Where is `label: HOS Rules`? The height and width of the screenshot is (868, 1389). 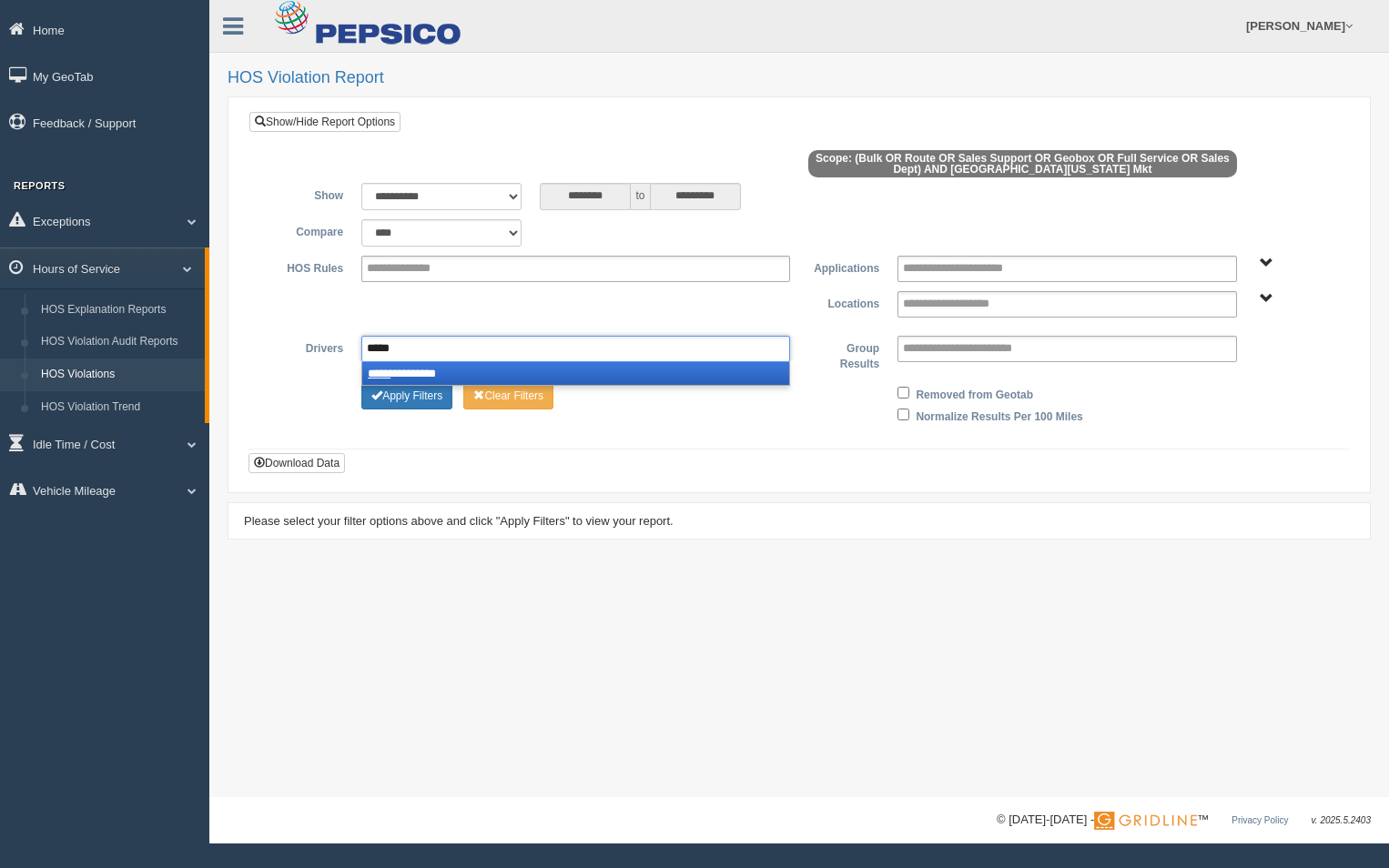 label: HOS Rules is located at coordinates (308, 266).